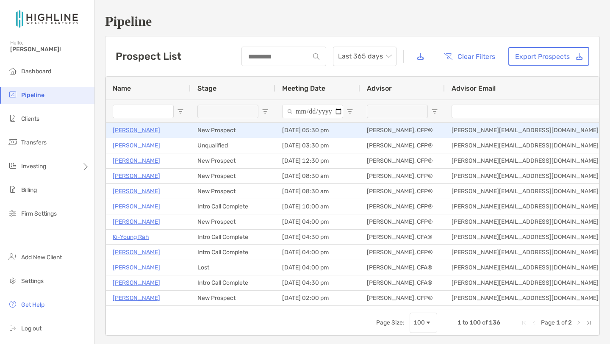  Describe the element at coordinates (570, 322) in the screenshot. I see `span: 2` at that location.